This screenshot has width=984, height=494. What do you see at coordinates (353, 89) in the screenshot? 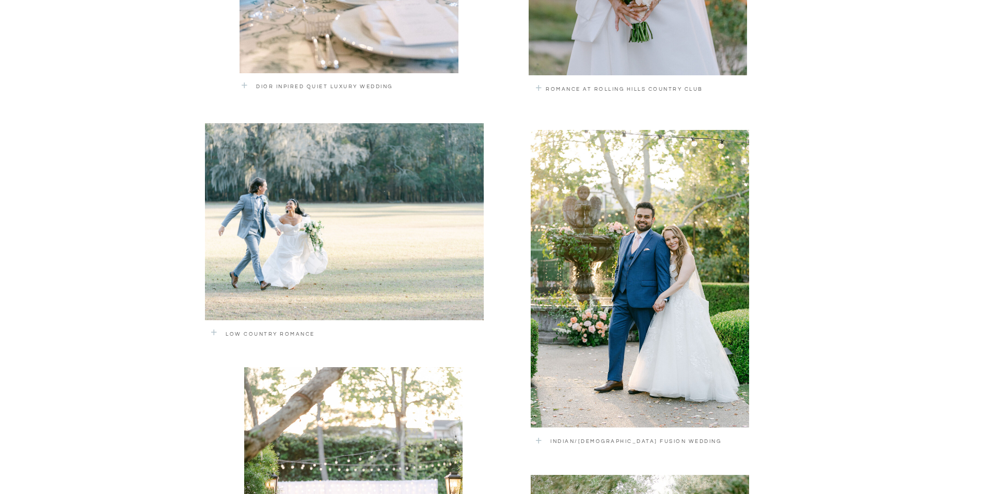
I see `a: dior inpired quiet luxury wedding` at bounding box center [353, 89].